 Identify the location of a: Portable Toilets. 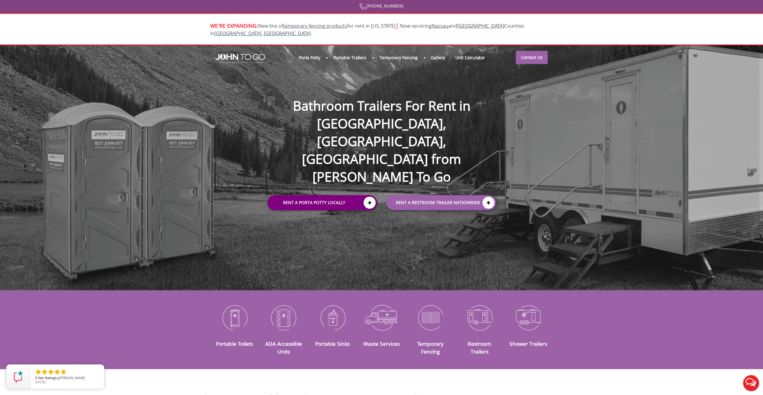
(234, 344).